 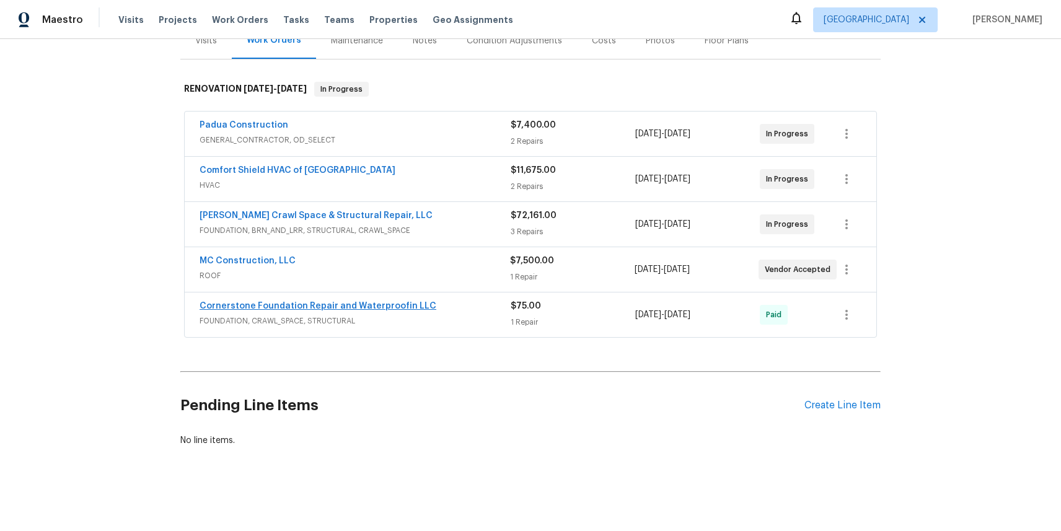 What do you see at coordinates (240, 20) in the screenshot?
I see `span: Work Orders` at bounding box center [240, 20].